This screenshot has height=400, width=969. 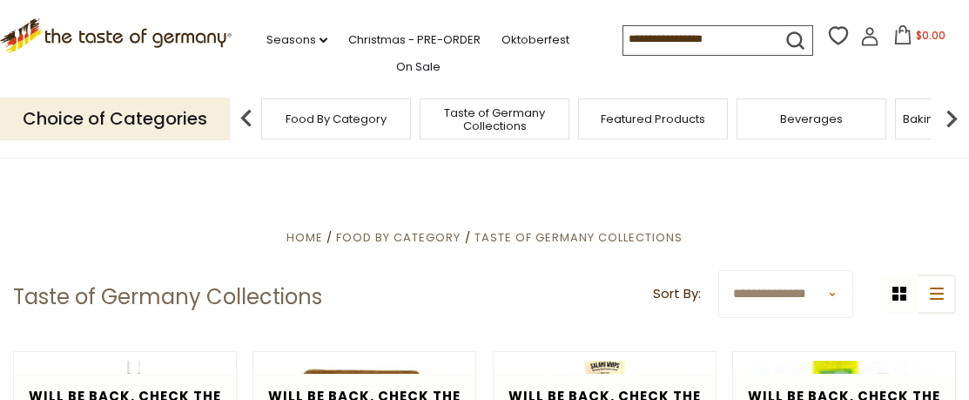 I want to click on h1: Taste of Germany Collections, so click(x=167, y=297).